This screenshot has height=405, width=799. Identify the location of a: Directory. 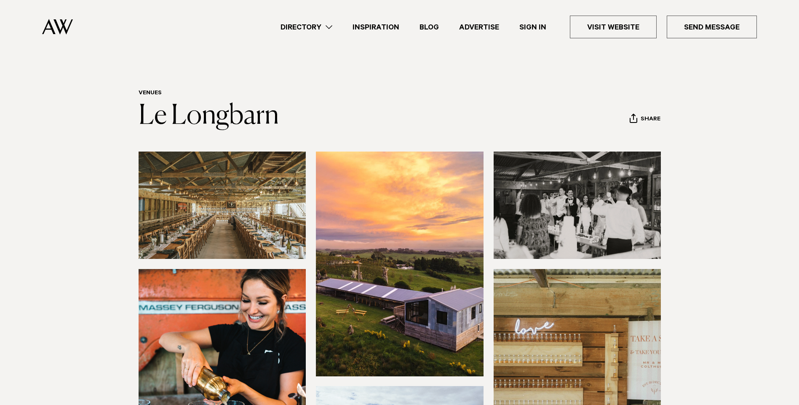
(306, 27).